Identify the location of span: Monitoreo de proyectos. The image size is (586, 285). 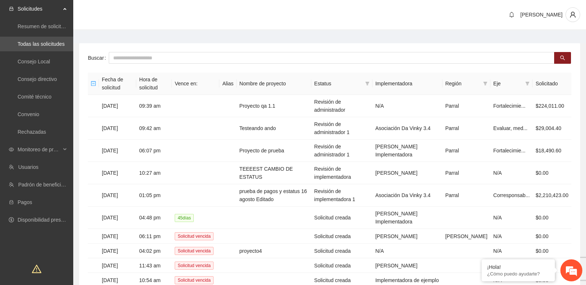
(39, 149).